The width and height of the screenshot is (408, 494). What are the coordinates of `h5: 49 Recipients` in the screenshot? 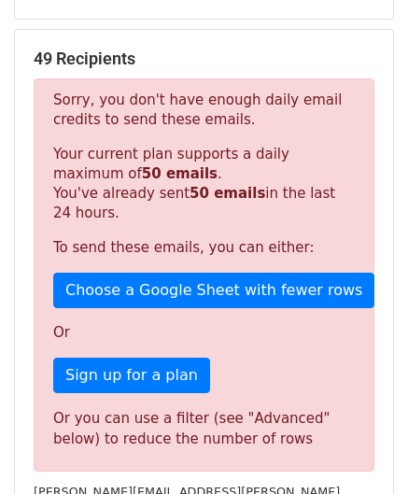 It's located at (204, 59).